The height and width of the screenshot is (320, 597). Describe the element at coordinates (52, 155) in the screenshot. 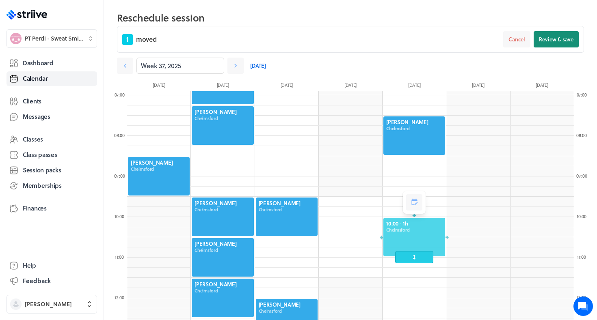

I see `a: Class passes` at that location.